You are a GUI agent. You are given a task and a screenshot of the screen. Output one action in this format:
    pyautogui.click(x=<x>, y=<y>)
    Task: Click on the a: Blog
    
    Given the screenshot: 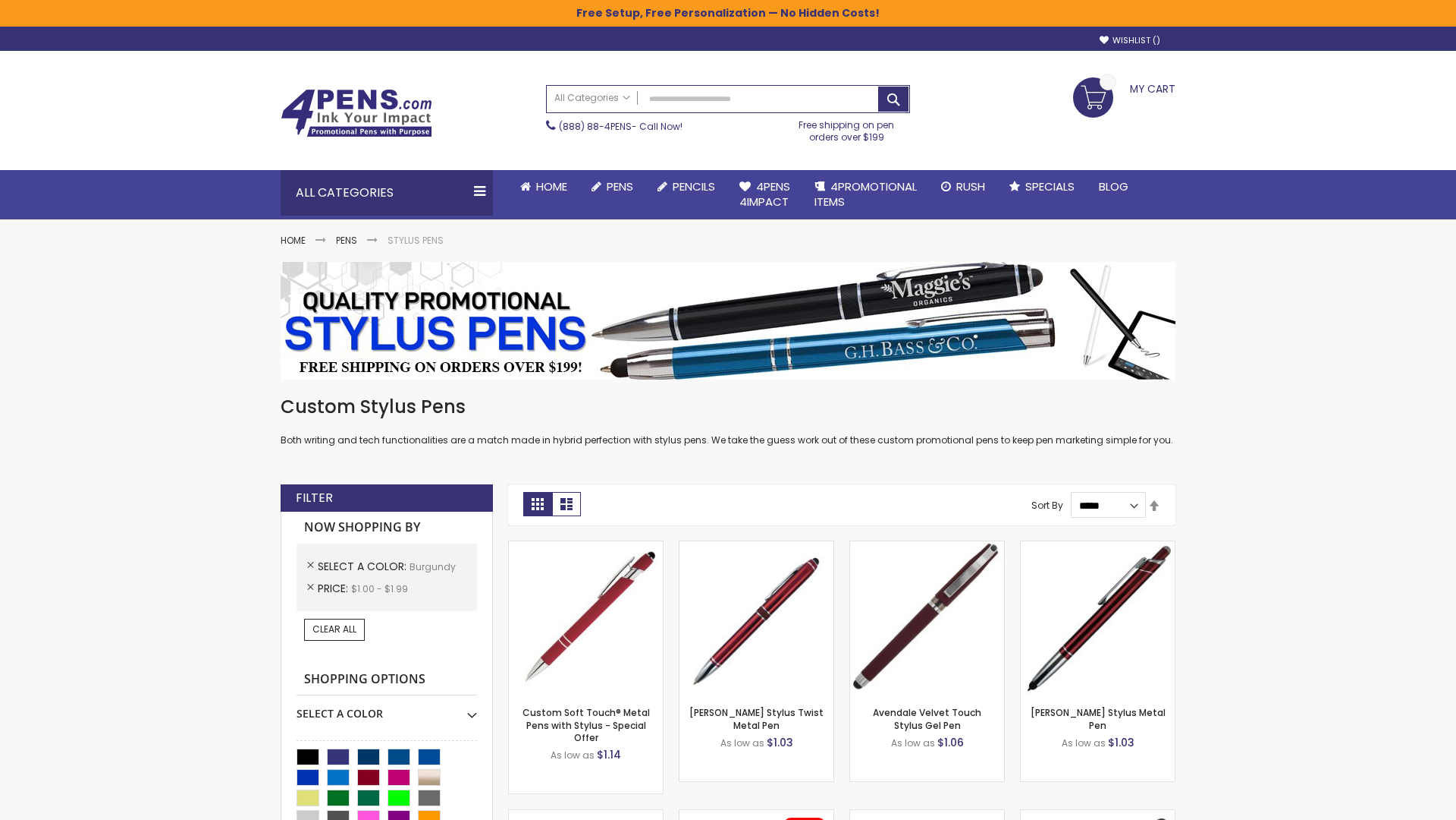 What is the action you would take?
    pyautogui.click(x=1114, y=187)
    